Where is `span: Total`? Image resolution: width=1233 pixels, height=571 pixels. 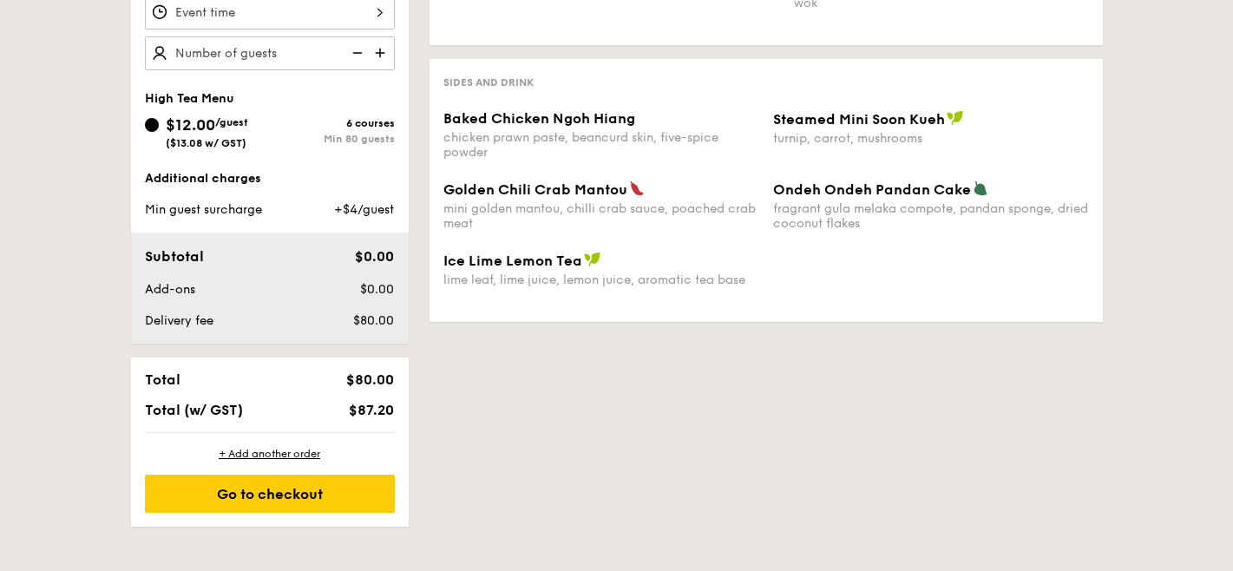 span: Total is located at coordinates (162, 379).